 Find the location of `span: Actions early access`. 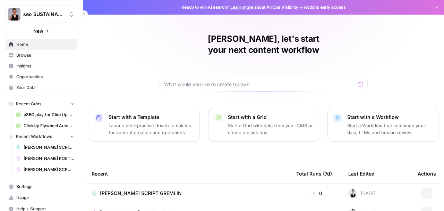

span: Actions early access is located at coordinates (325, 7).